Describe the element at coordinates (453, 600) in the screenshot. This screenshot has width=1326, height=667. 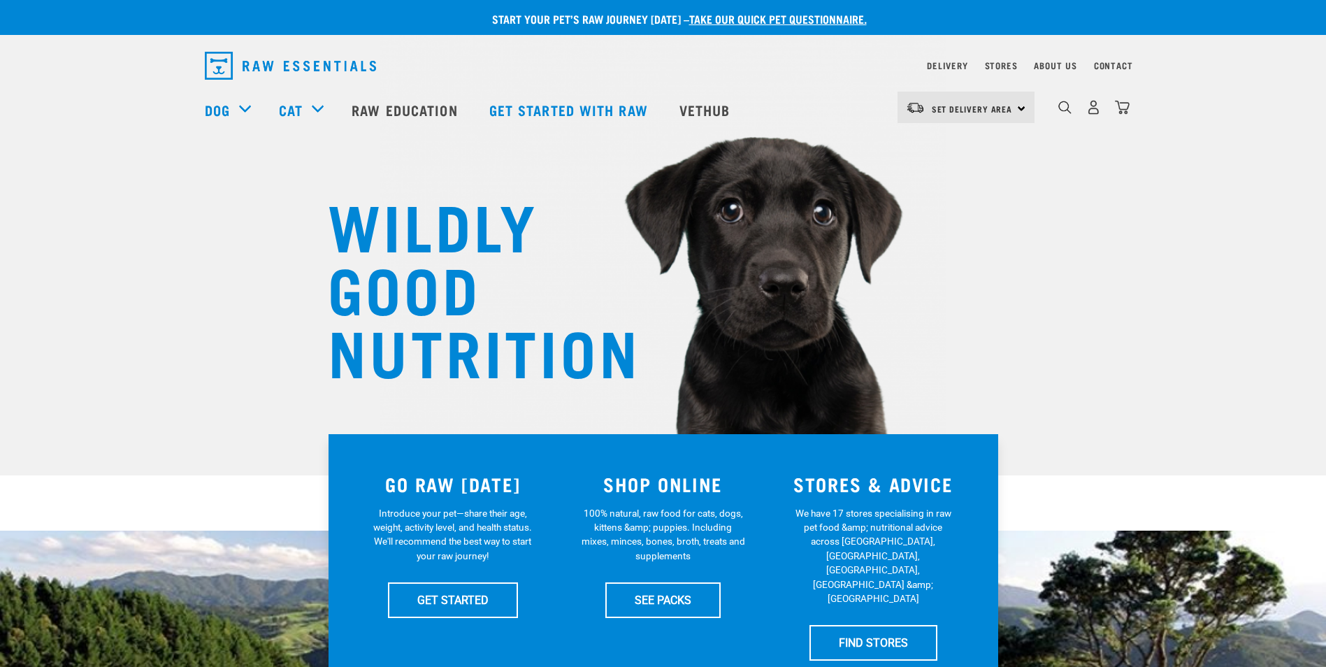
I see `a: GET STARTED` at that location.